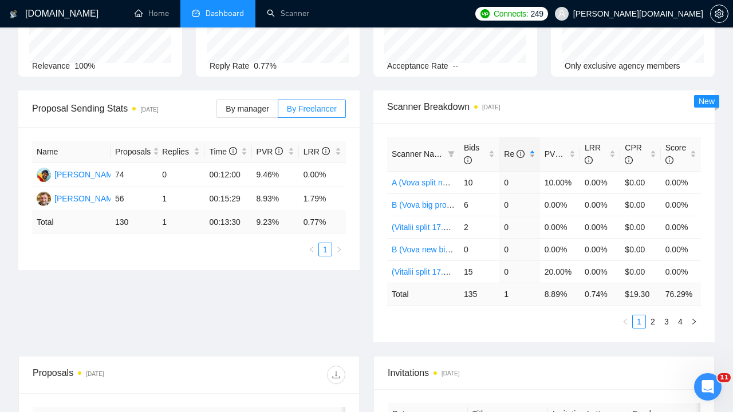 The image size is (733, 412). Describe the element at coordinates (479, 204) in the screenshot. I see `td: 6` at that location.